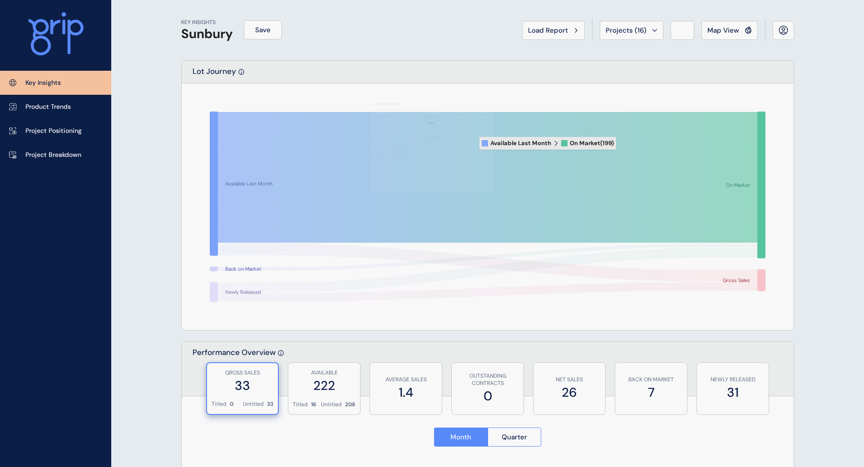  Describe the element at coordinates (270, 404) in the screenshot. I see `p: 33` at that location.